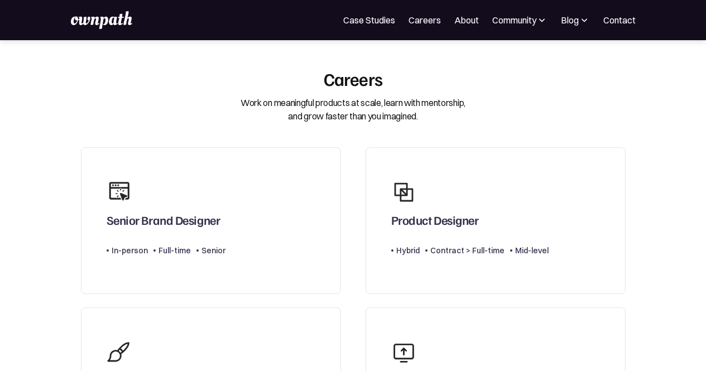 The height and width of the screenshot is (371, 706). Describe the element at coordinates (130, 251) in the screenshot. I see `div: In-person` at that location.